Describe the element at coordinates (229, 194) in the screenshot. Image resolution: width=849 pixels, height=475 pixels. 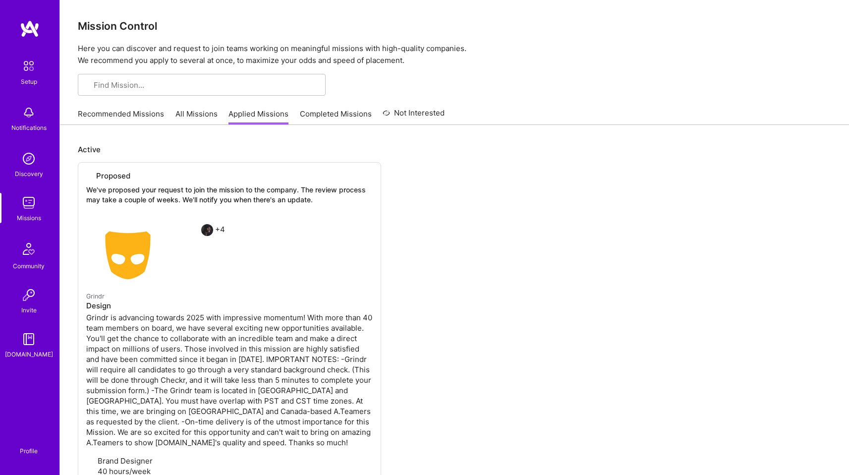
I see `p: We've proposed your request to join the mission to the company. The review process may take a cou...` at that location.